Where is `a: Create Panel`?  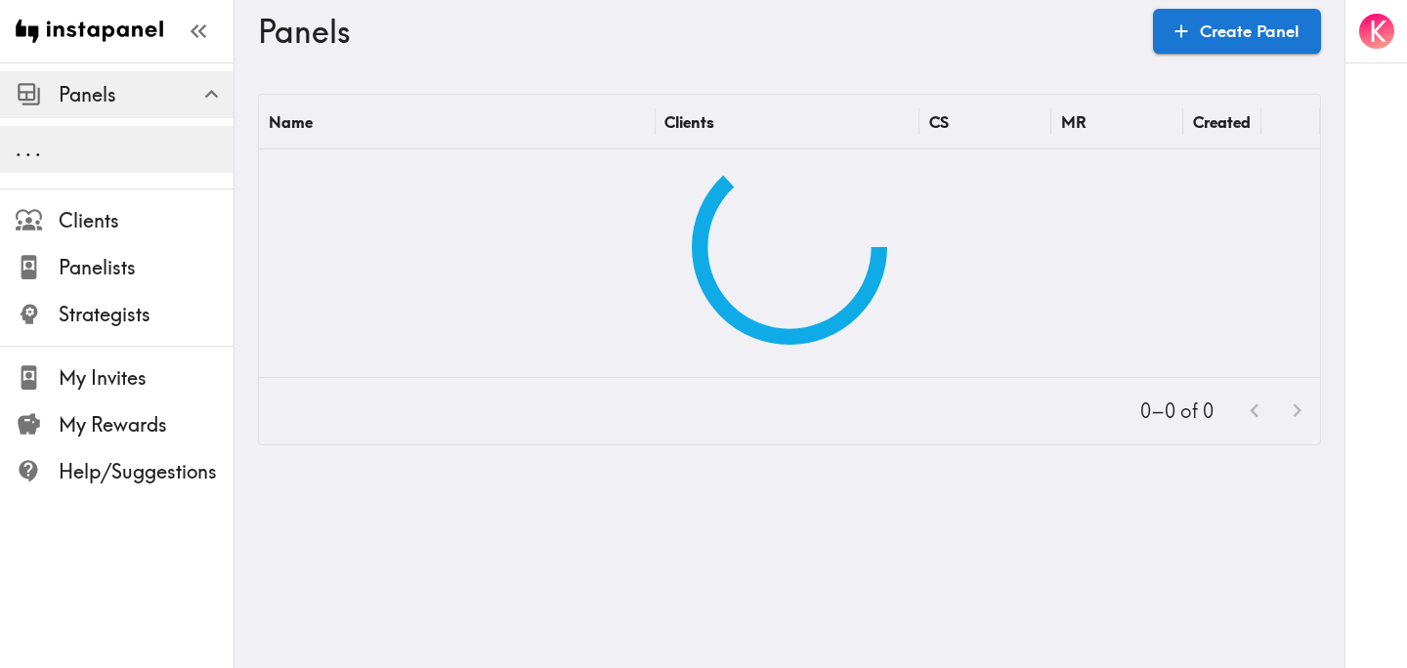
a: Create Panel is located at coordinates (1237, 31).